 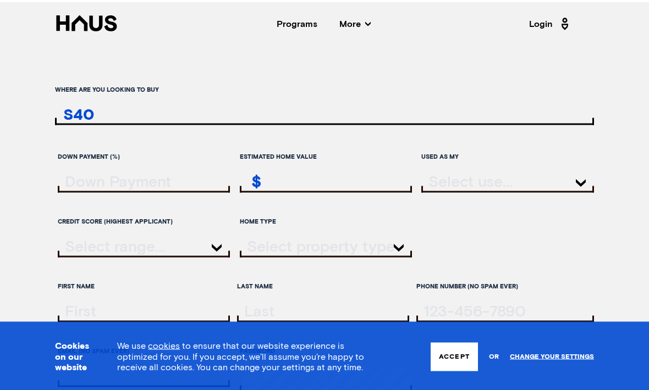 What do you see at coordinates (327, 180) in the screenshot?
I see `input: estimatedHomeValue` at bounding box center [327, 180].